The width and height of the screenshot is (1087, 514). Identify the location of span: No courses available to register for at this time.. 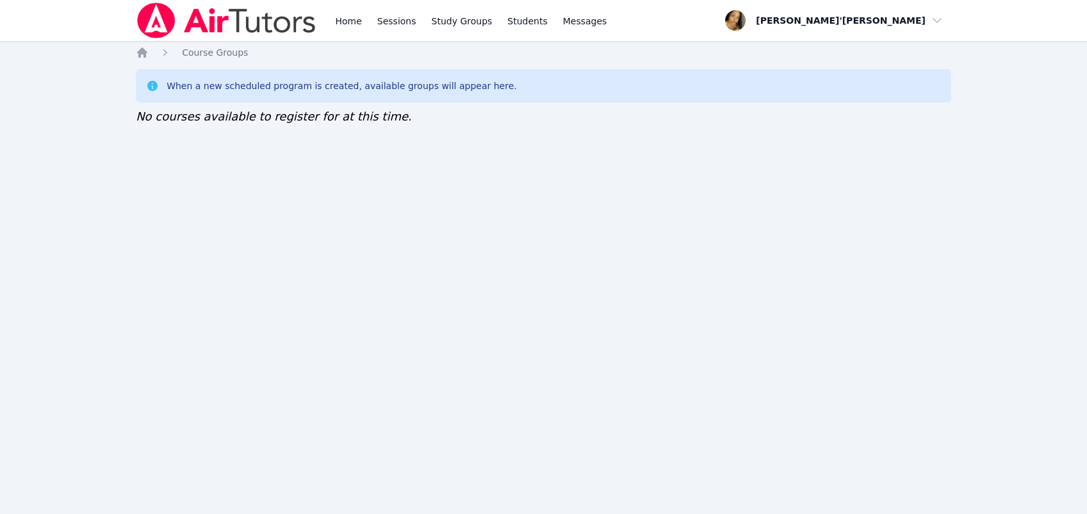
(274, 116).